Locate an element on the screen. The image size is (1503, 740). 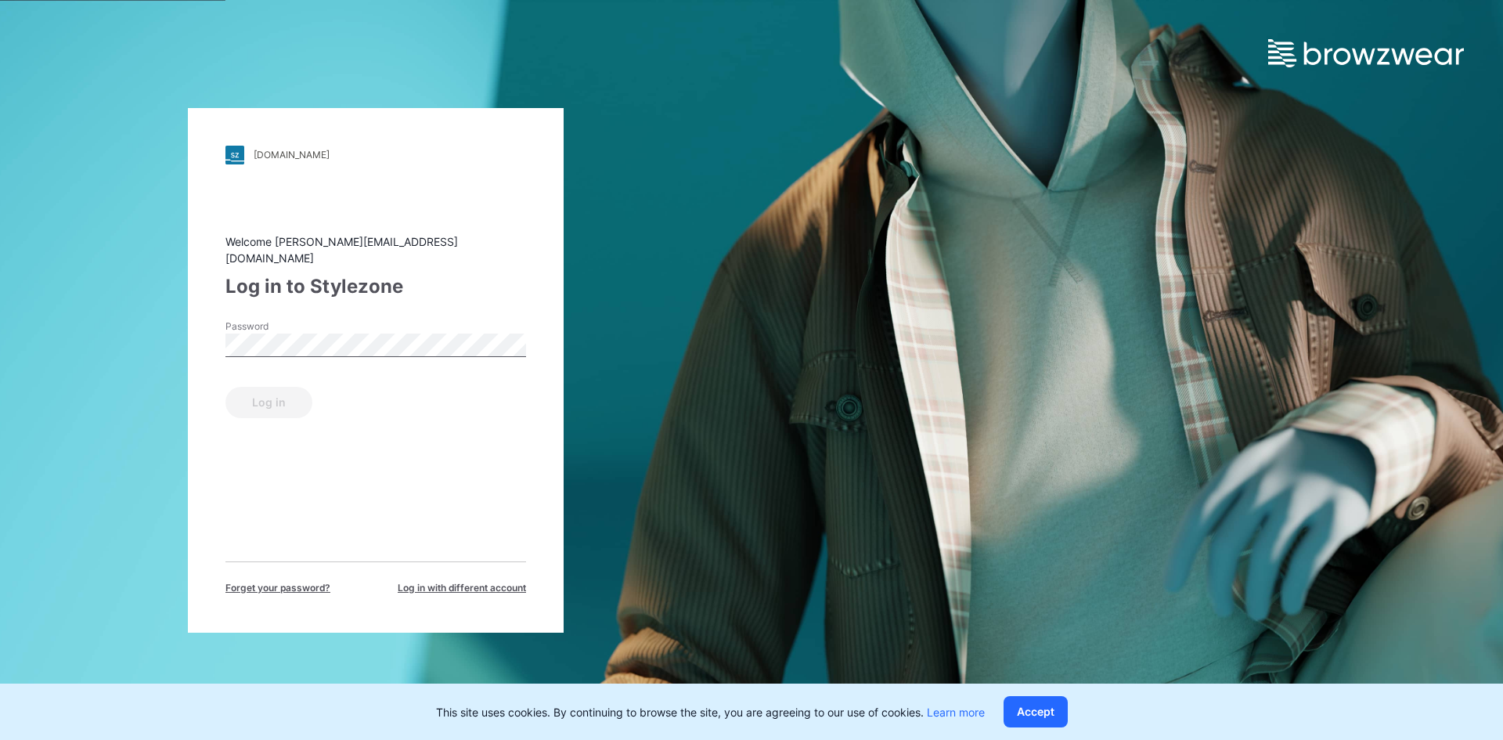
button: Accept is located at coordinates (1036, 712).